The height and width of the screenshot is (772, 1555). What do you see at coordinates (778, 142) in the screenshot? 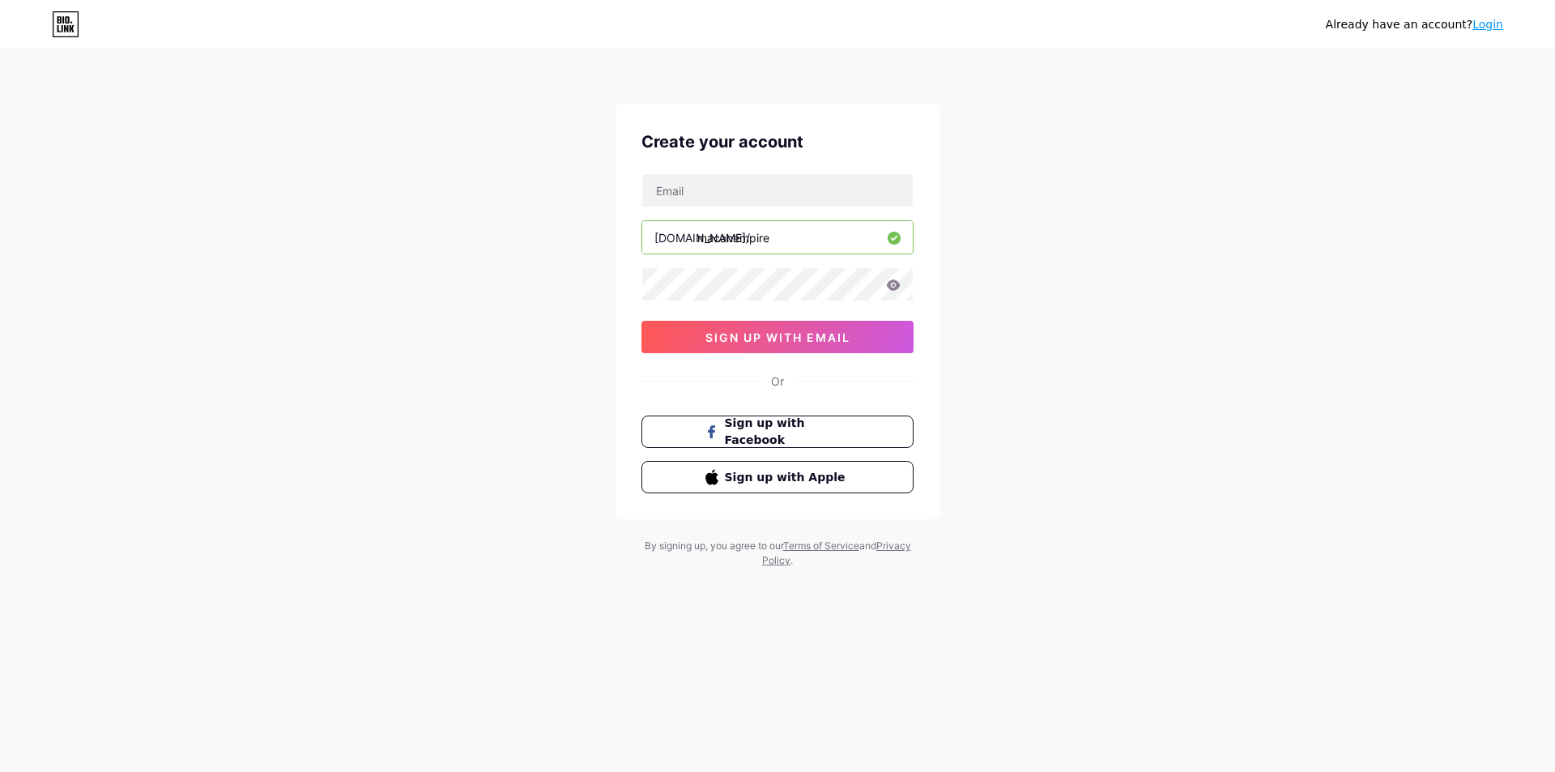
I see `div: Create your account` at bounding box center [778, 142].